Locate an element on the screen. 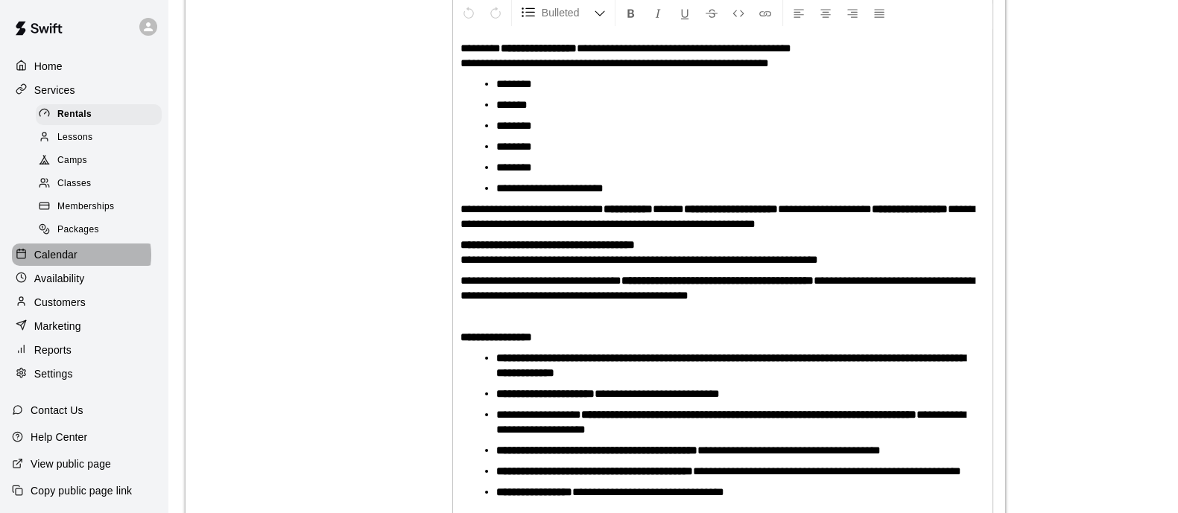 This screenshot has width=1178, height=513. a: Services is located at coordinates (83, 90).